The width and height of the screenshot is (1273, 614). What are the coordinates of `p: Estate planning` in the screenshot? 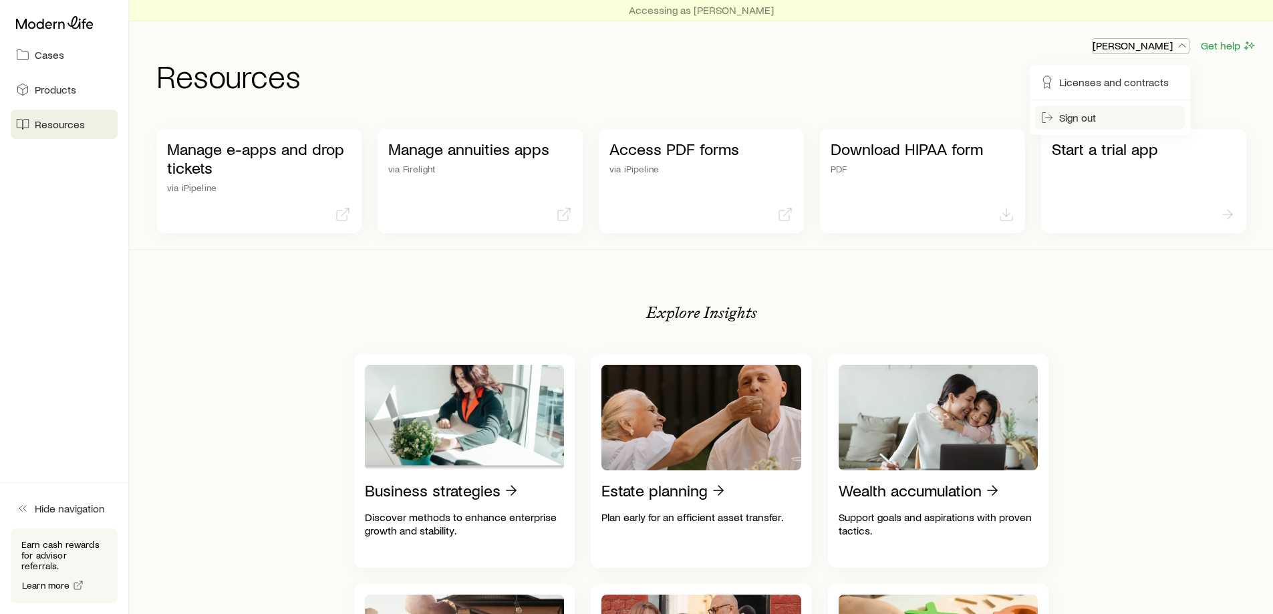 It's located at (654, 491).